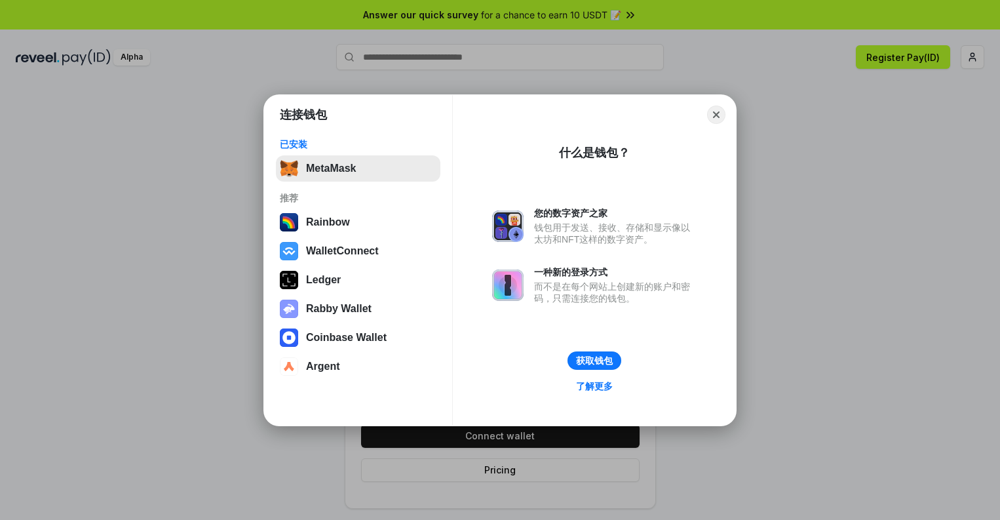  Describe the element at coordinates (615, 292) in the screenshot. I see `div: 而不是在每个网站上创建新的账户和密码，只需连接您的钱包。` at that location.